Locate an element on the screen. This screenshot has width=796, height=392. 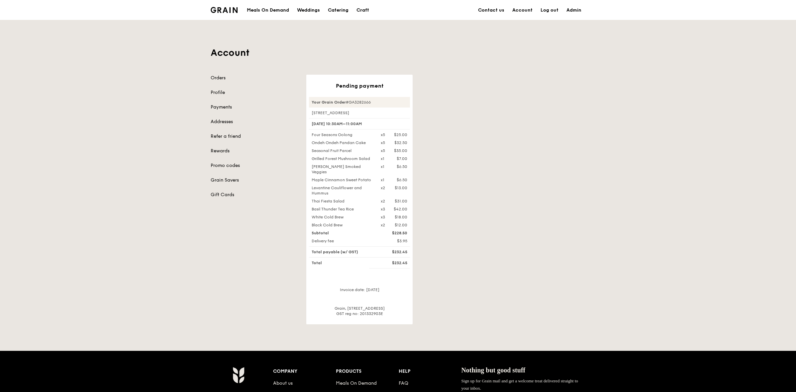
a: Gift Cards is located at coordinates (254, 195).